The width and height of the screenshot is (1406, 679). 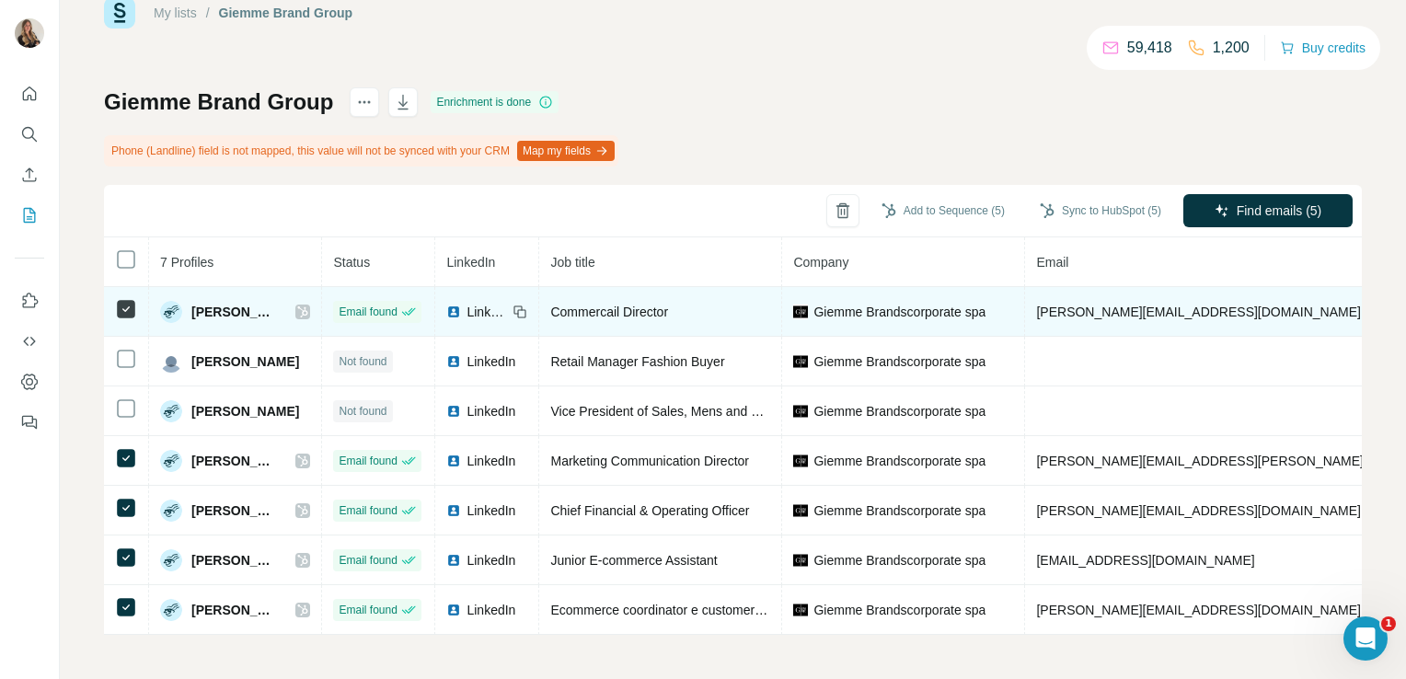 I want to click on button: My lists, so click(x=29, y=215).